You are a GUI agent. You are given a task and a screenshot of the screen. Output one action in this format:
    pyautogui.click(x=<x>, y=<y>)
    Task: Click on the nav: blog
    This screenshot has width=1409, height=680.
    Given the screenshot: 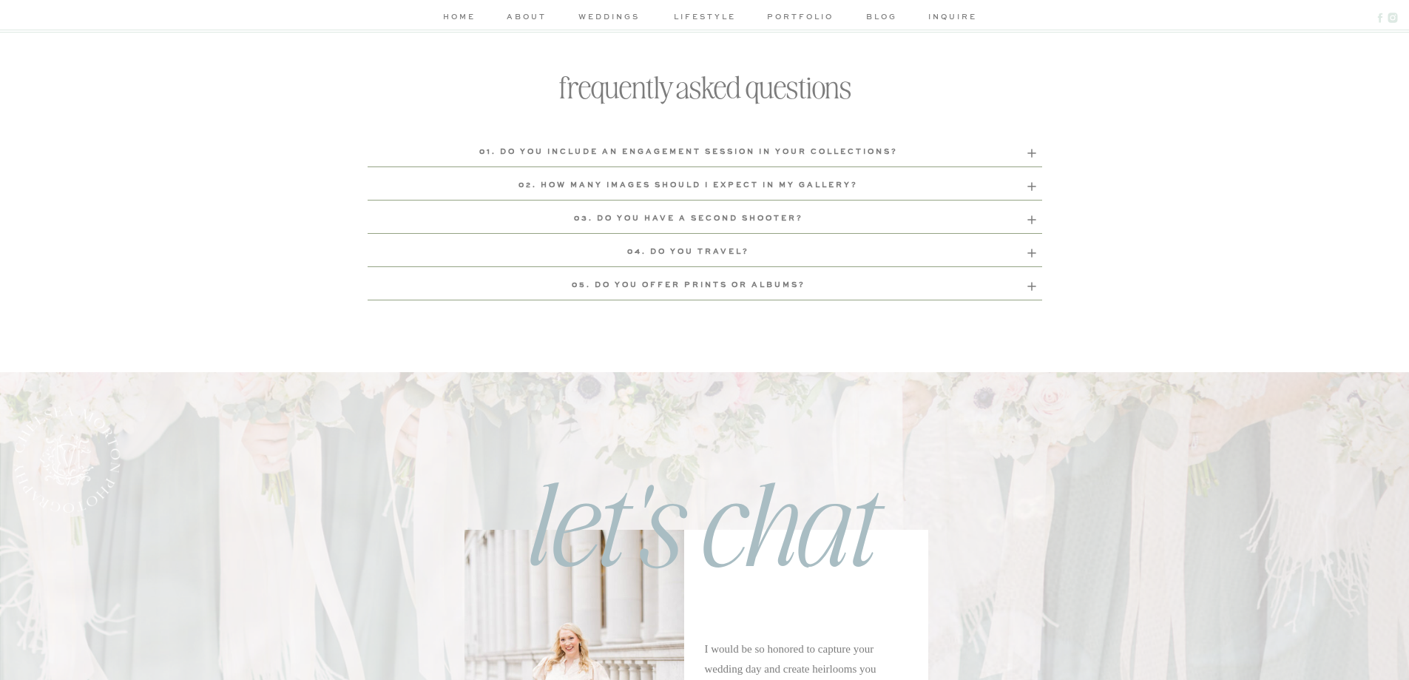 What is the action you would take?
    pyautogui.click(x=882, y=18)
    